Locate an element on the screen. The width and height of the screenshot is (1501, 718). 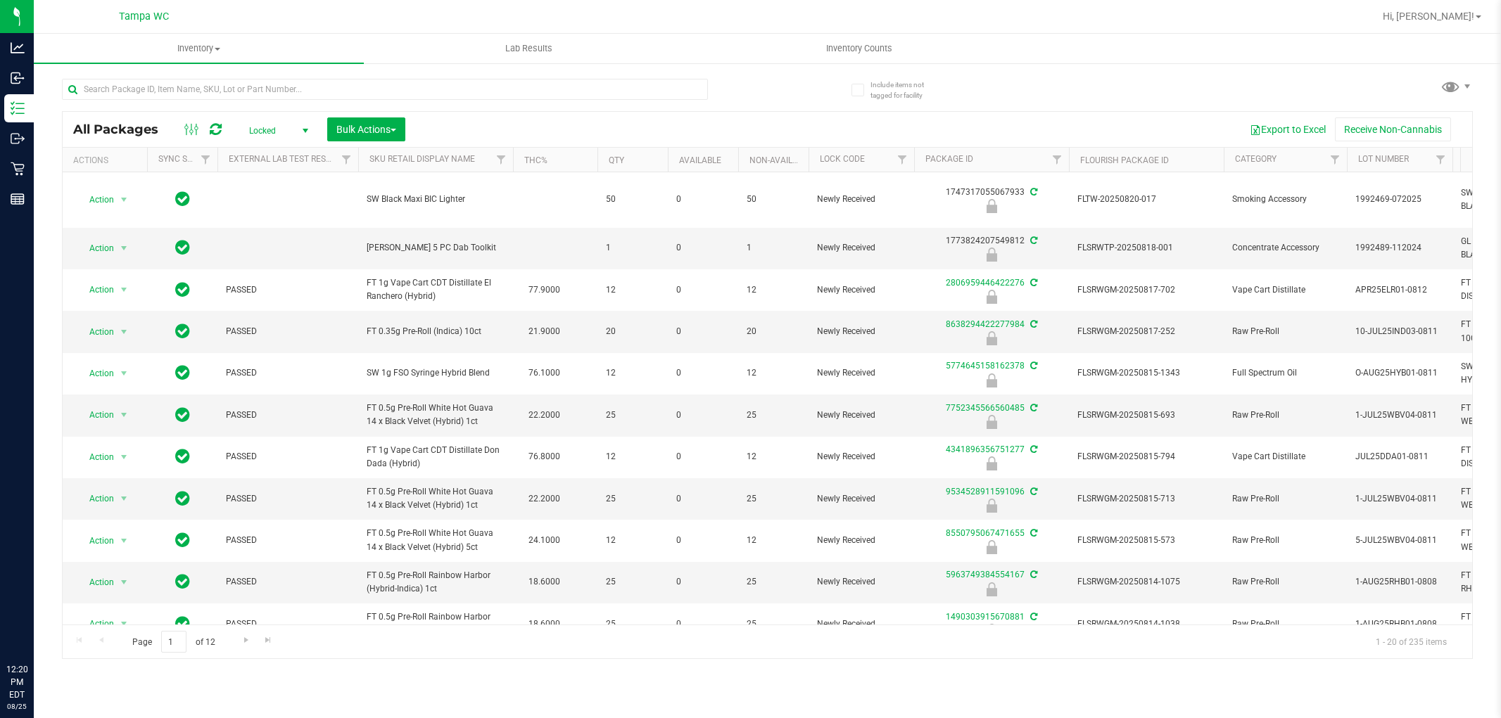
a: 5963749384554167 is located at coordinates (985, 575).